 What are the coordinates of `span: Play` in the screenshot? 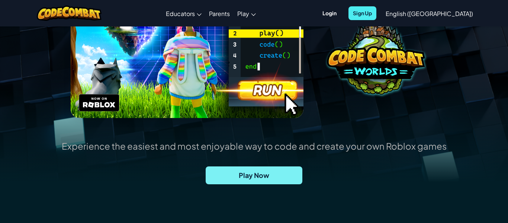 It's located at (243, 13).